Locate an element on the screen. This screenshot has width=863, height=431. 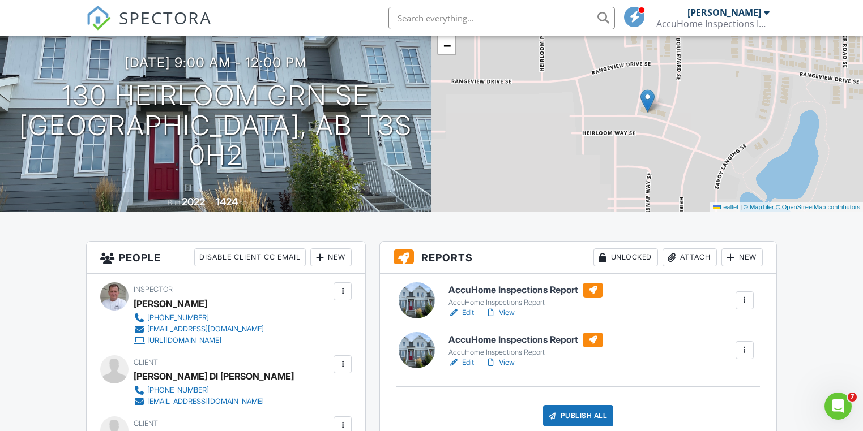
span: SPECTORA is located at coordinates (165, 18).